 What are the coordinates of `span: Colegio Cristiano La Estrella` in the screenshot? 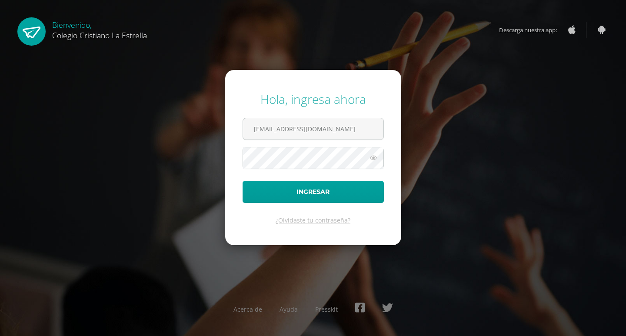 It's located at (100, 35).